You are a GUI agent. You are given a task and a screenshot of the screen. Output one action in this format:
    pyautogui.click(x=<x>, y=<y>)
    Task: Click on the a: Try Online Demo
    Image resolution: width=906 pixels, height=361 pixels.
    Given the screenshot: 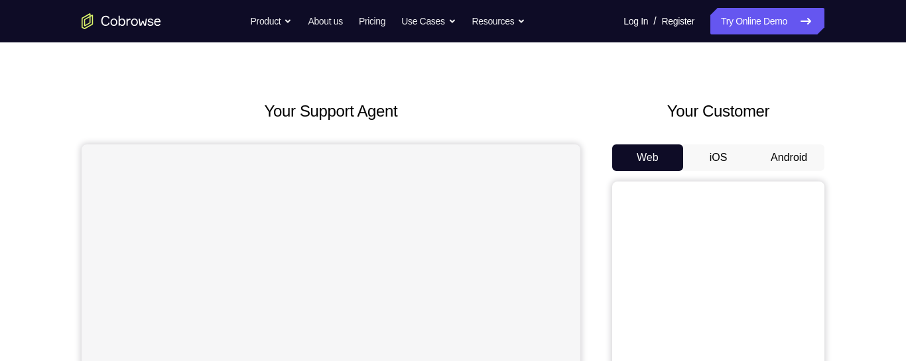 What is the action you would take?
    pyautogui.click(x=767, y=21)
    